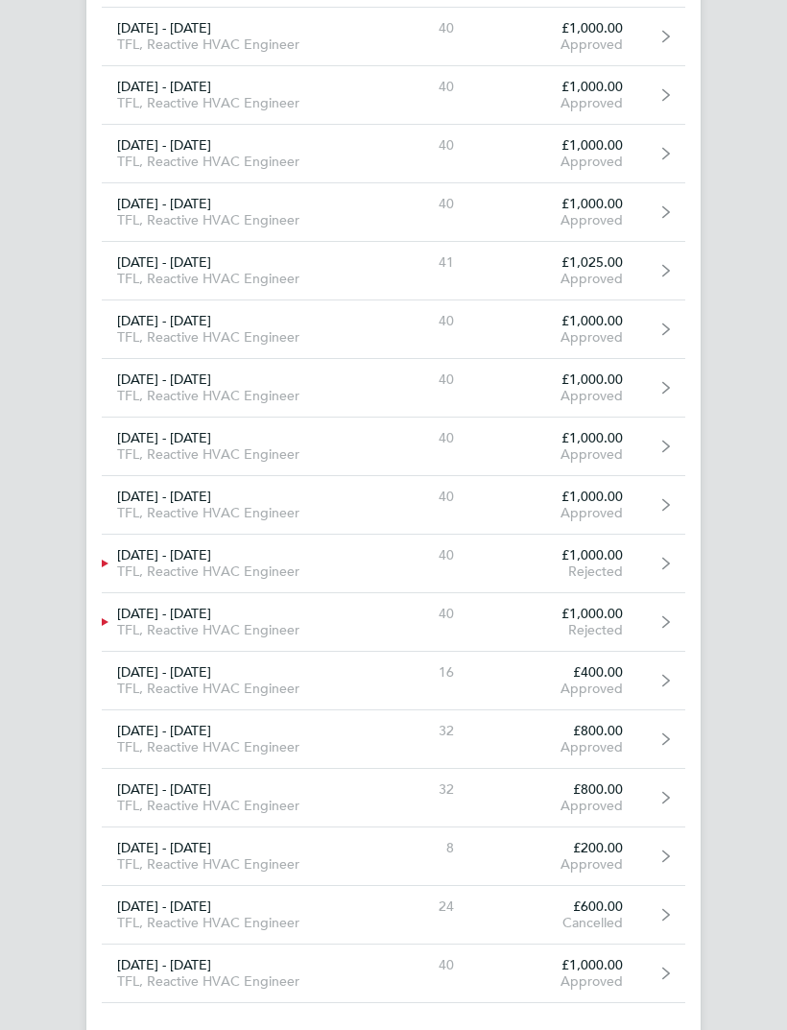 This screenshot has width=787, height=1030. Describe the element at coordinates (554, 672) in the screenshot. I see `div: £400.00` at that location.